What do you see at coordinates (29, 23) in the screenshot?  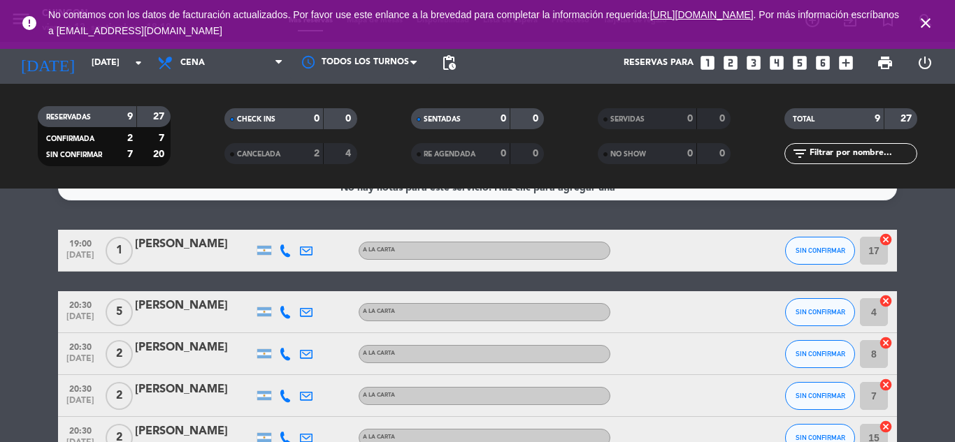 I see `i: error` at bounding box center [29, 23].